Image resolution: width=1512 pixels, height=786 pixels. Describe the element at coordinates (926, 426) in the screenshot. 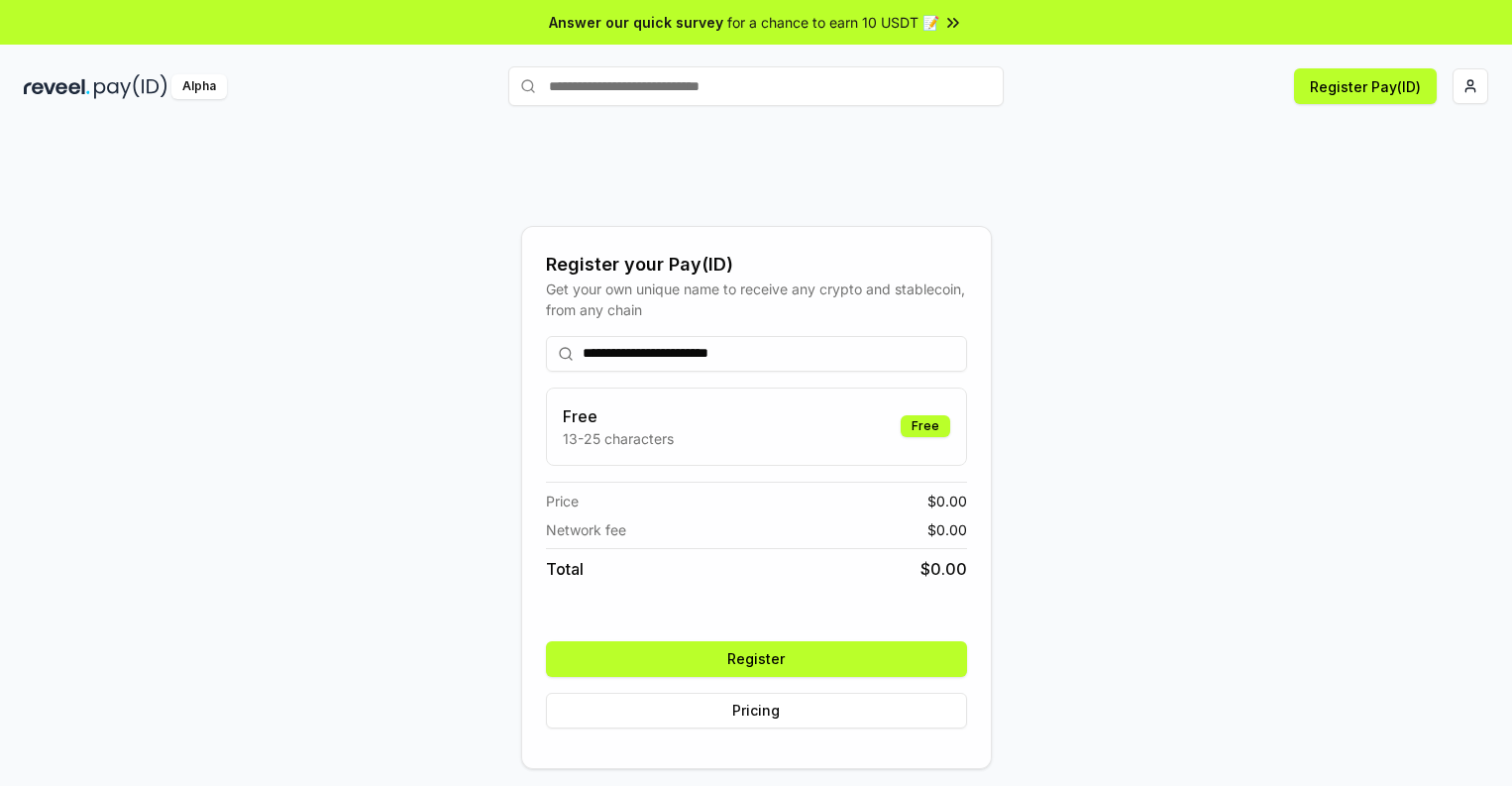

I see `div: Free` at that location.